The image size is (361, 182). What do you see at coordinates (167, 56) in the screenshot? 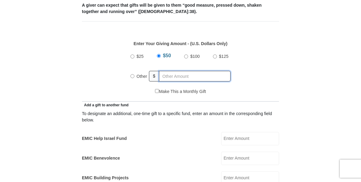
I see `span: $50` at bounding box center [167, 56].